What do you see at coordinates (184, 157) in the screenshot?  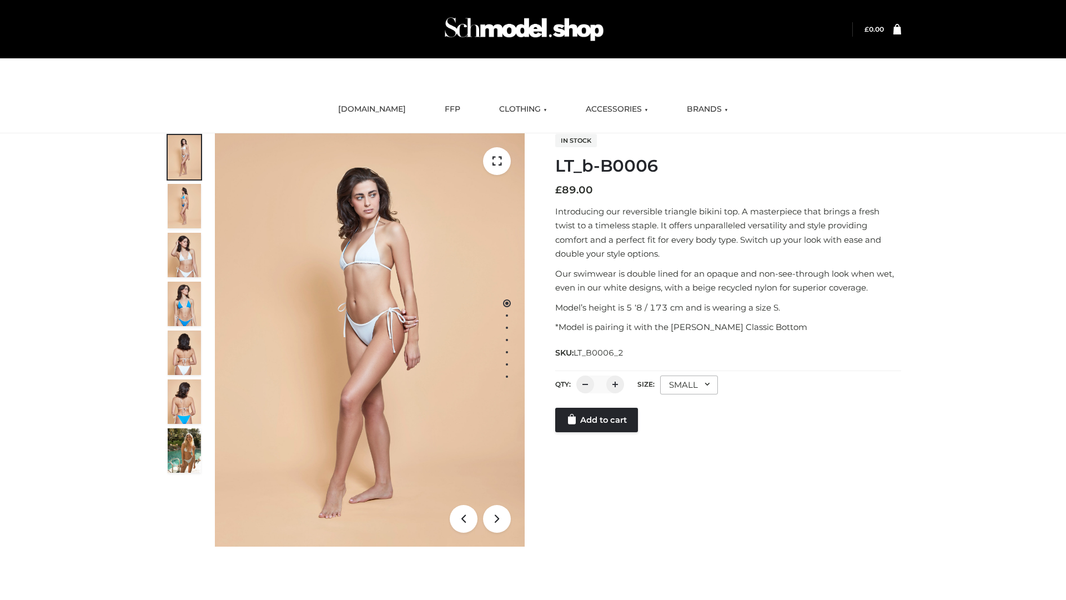 I see `img: ArielClassicBikiniTop_CloudNine_AzureSky_OW114ECO_1-scaled.jpg` at bounding box center [184, 157].